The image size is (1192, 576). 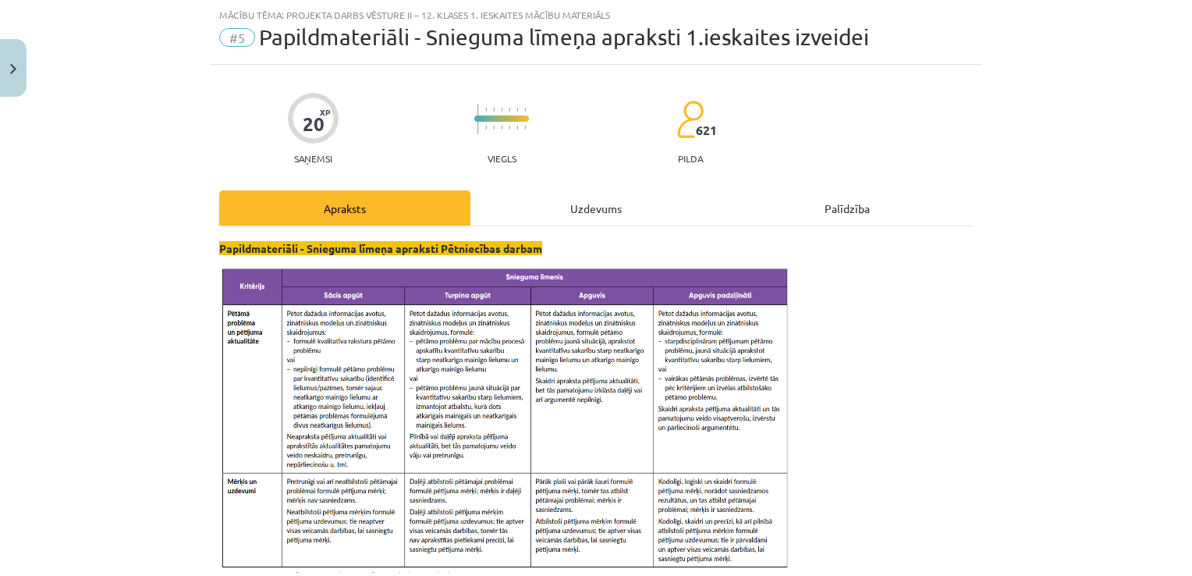 I want to click on p: pilda, so click(x=690, y=158).